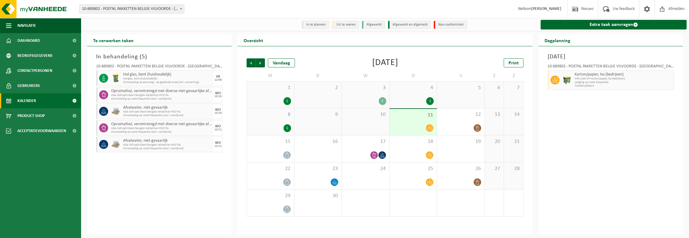 The height and width of the screenshot is (238, 689). Describe the element at coordinates (27, 101) in the screenshot. I see `span: Kalender` at that location.